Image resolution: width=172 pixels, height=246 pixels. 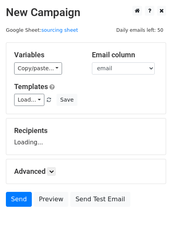 I want to click on small: Google Sheet:, so click(x=42, y=30).